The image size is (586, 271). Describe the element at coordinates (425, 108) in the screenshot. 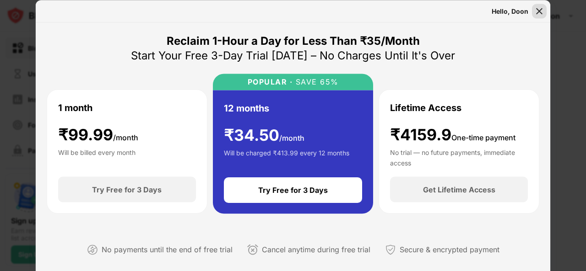

I see `div: Lifetime Access` at that location.